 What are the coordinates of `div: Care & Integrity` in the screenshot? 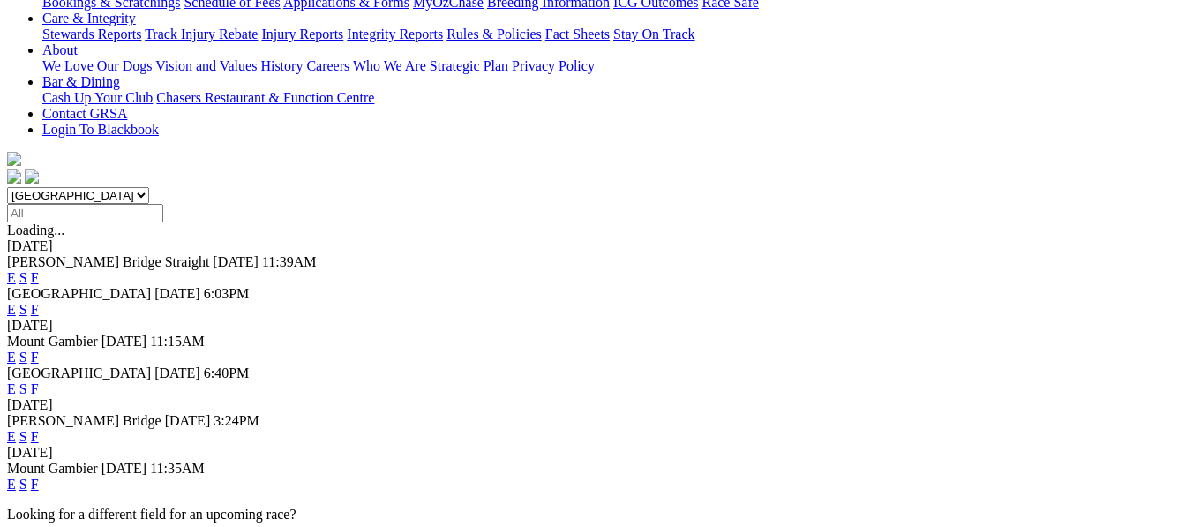 It's located at (610, 34).